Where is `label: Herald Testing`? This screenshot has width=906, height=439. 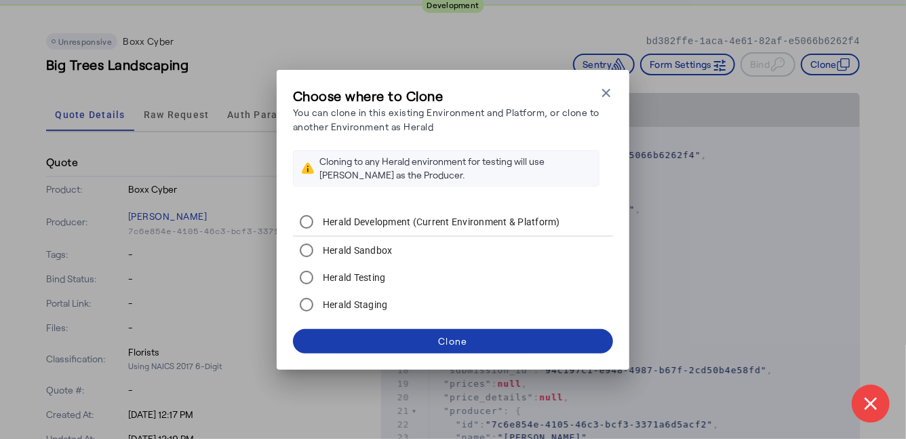
label: Herald Testing is located at coordinates (353, 277).